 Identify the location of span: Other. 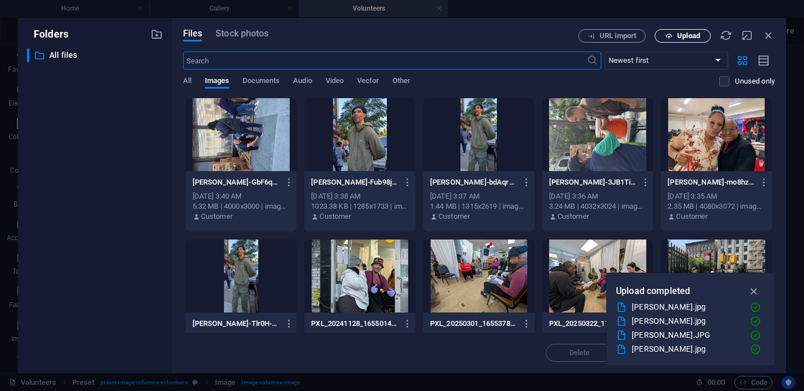
(401, 82).